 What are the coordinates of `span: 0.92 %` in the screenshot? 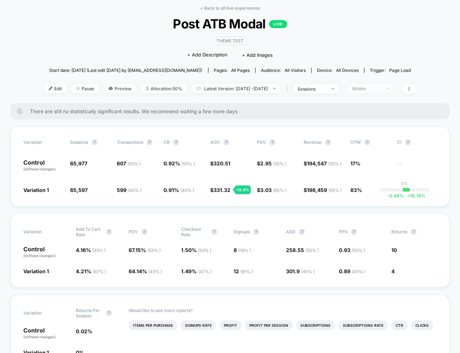 It's located at (179, 163).